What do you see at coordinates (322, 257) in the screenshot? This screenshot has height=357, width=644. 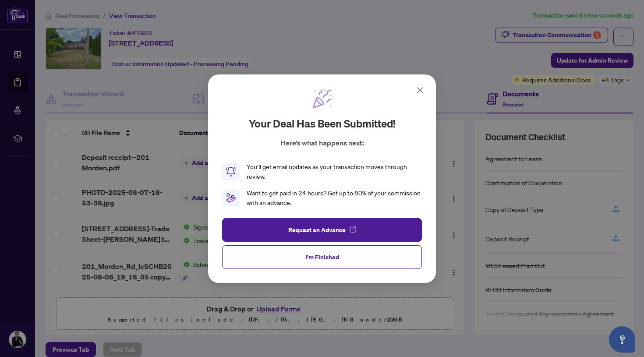 I see `button: I'm Finished` at bounding box center [322, 257].